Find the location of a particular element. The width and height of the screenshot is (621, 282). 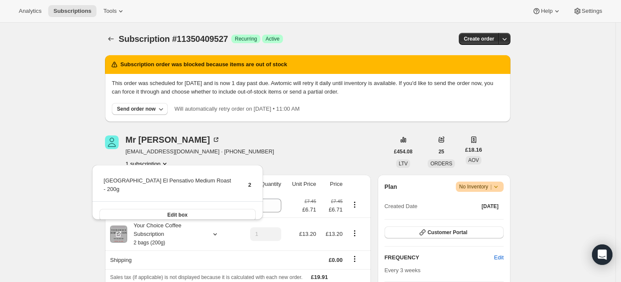

span: Edit box is located at coordinates (177, 215).